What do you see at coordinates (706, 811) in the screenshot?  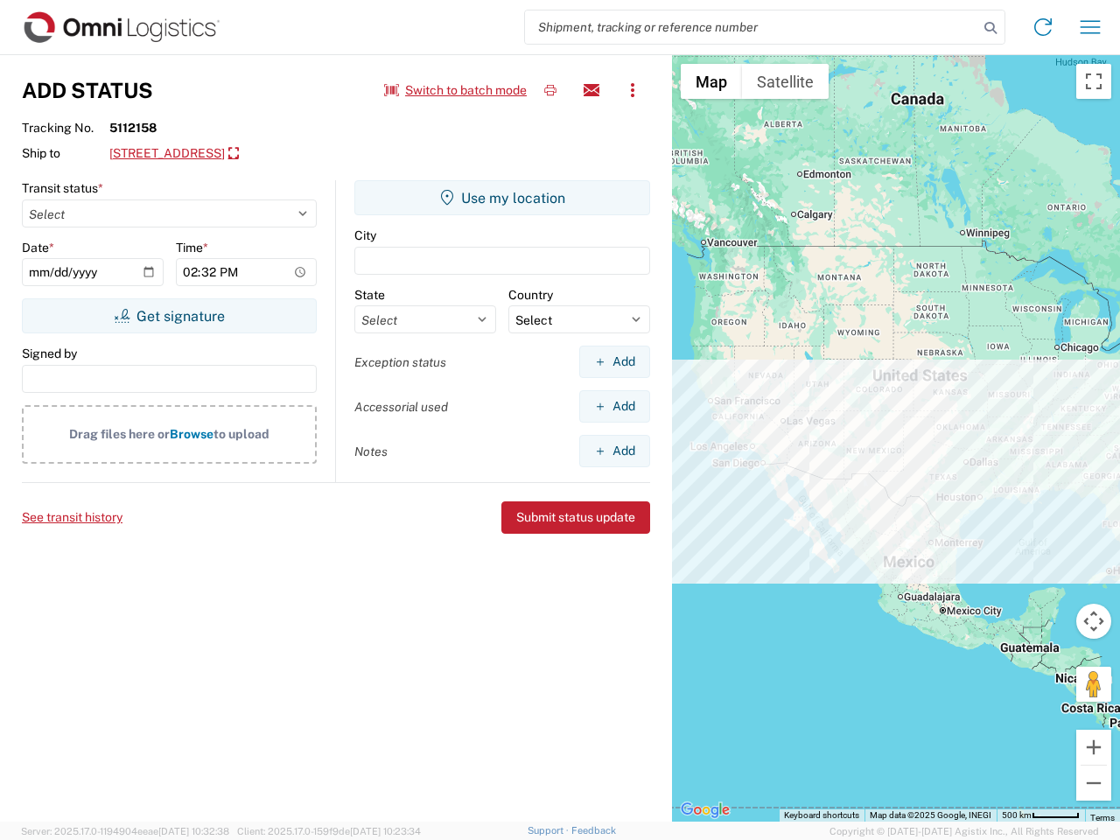 I see `a: Open this area in Google Maps (opens a new window)` at bounding box center [706, 811].